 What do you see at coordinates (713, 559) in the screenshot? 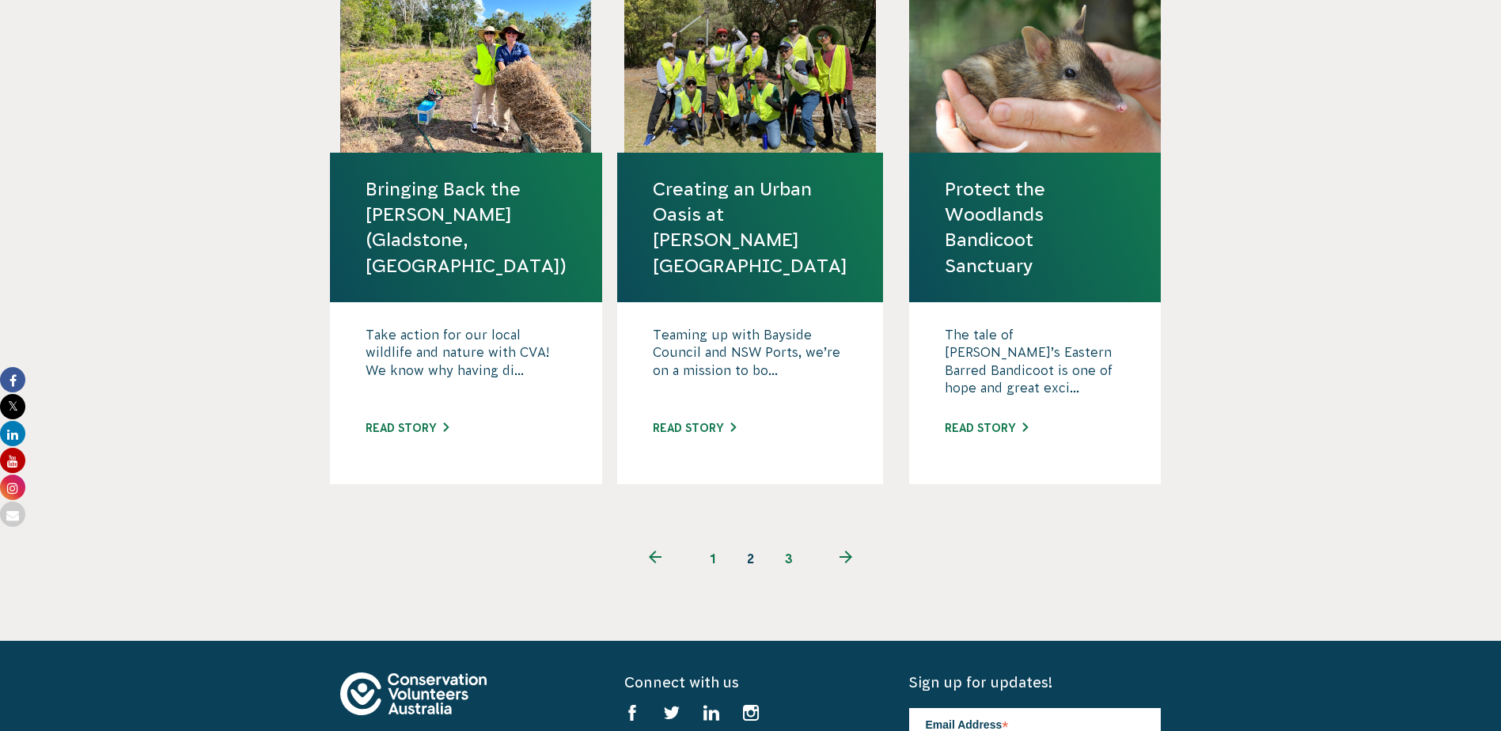
I see `a: 1` at bounding box center [713, 559].